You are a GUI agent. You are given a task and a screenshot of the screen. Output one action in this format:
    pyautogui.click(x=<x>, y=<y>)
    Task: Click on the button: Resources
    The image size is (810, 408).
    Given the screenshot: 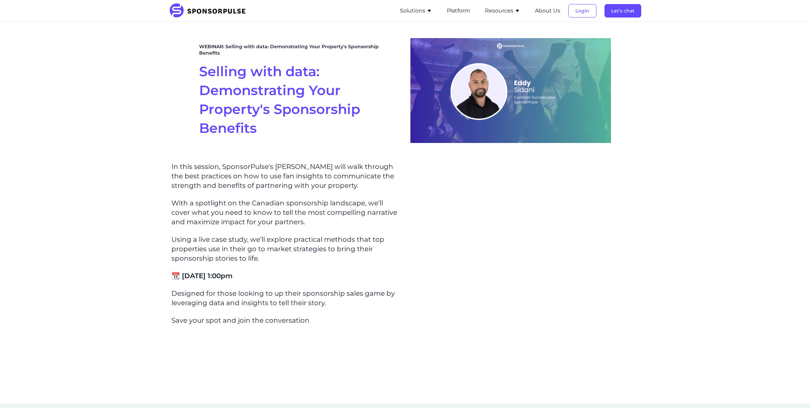 What is the action you would take?
    pyautogui.click(x=502, y=11)
    